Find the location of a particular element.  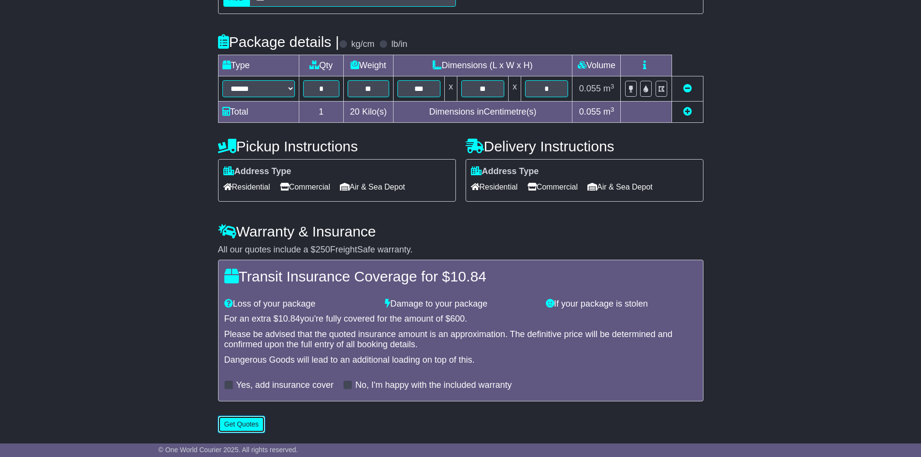

div: Dangerous Goods will lead to an additional loading on top of this. is located at coordinates (461, 360).